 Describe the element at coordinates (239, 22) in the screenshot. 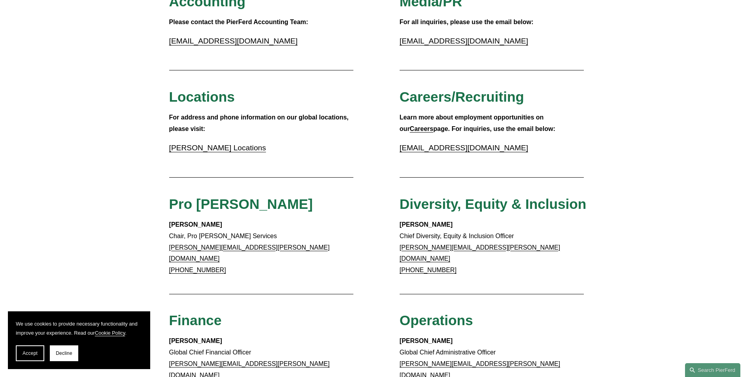

I see `strong: Please contact the PierFerd Accounting Team:` at that location.